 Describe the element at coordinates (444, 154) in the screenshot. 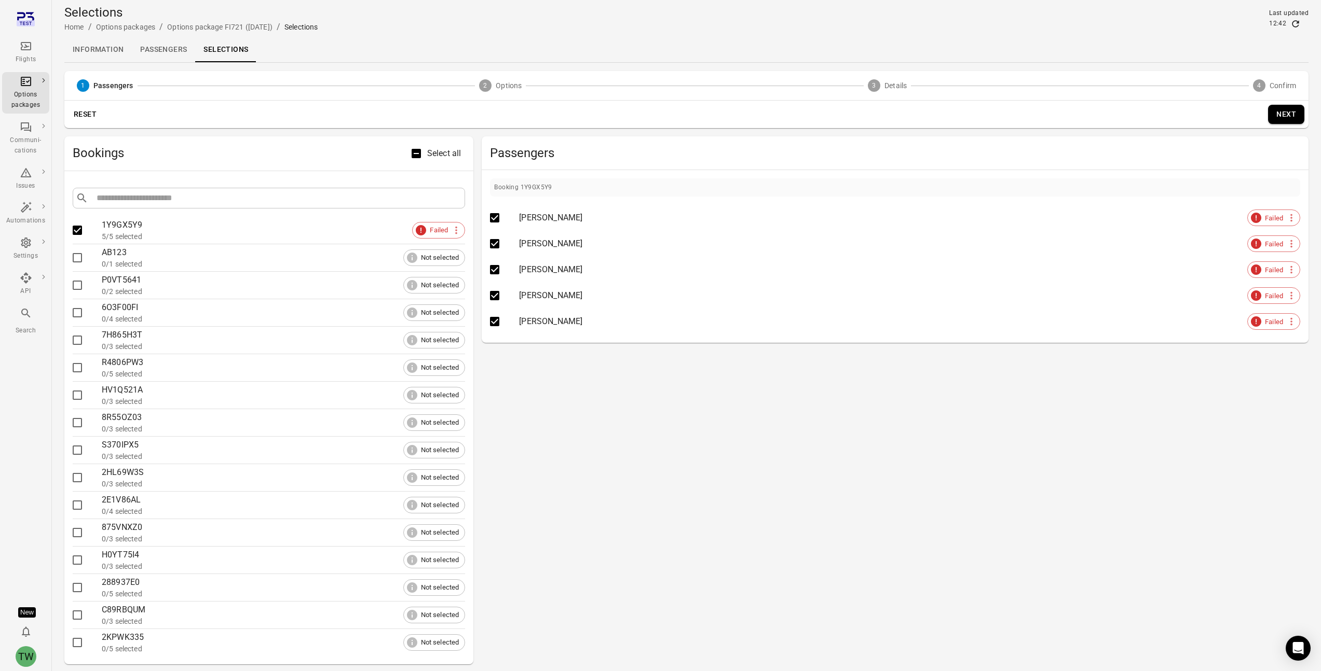

I see `span: Select all` at that location.